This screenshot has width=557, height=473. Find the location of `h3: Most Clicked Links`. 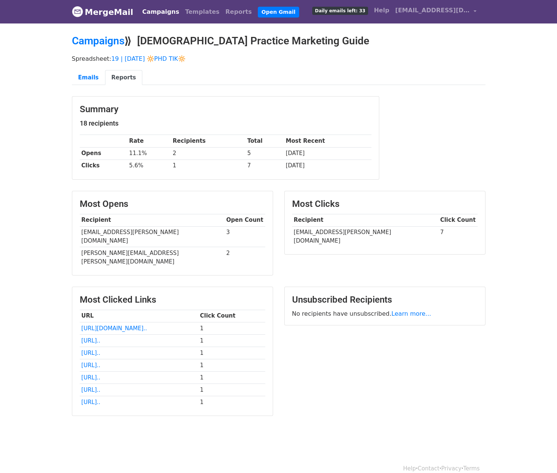

h3: Most Clicked Links is located at coordinates (173, 300).